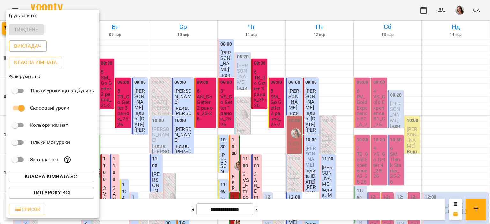 The height and width of the screenshot is (224, 490). What do you see at coordinates (53, 16) in the screenshot?
I see `div: Групувати по:` at bounding box center [53, 16].